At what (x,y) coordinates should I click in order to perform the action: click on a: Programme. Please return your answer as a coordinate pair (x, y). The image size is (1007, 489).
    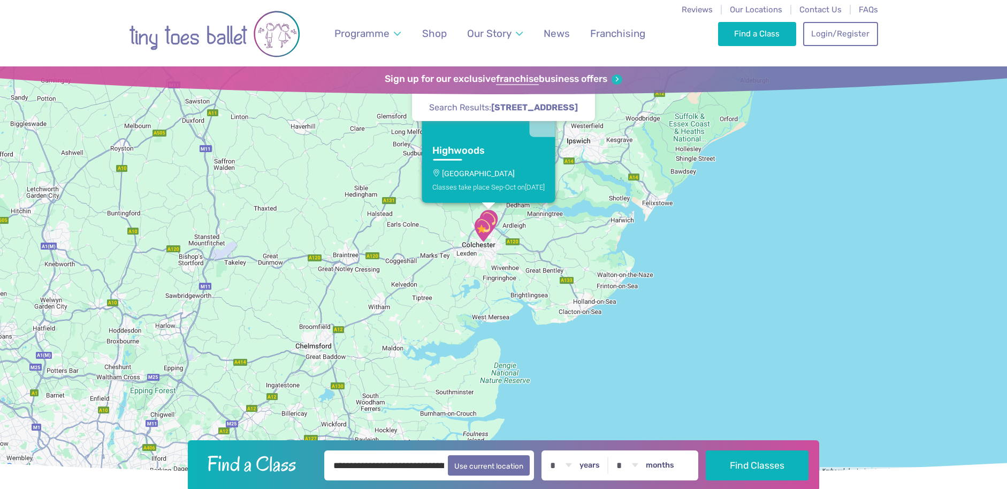
    Looking at the image, I should click on (368, 33).